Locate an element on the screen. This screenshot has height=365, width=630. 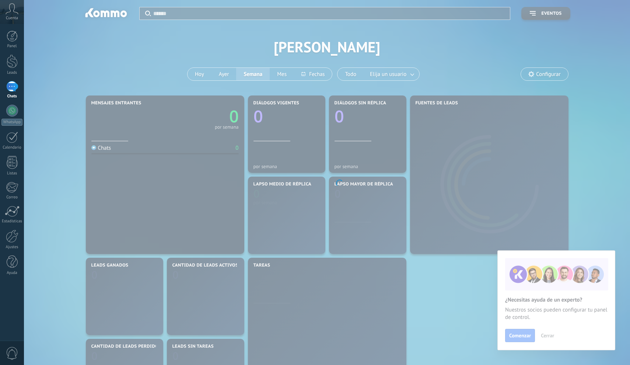
div: Estadísticas is located at coordinates (12, 221).